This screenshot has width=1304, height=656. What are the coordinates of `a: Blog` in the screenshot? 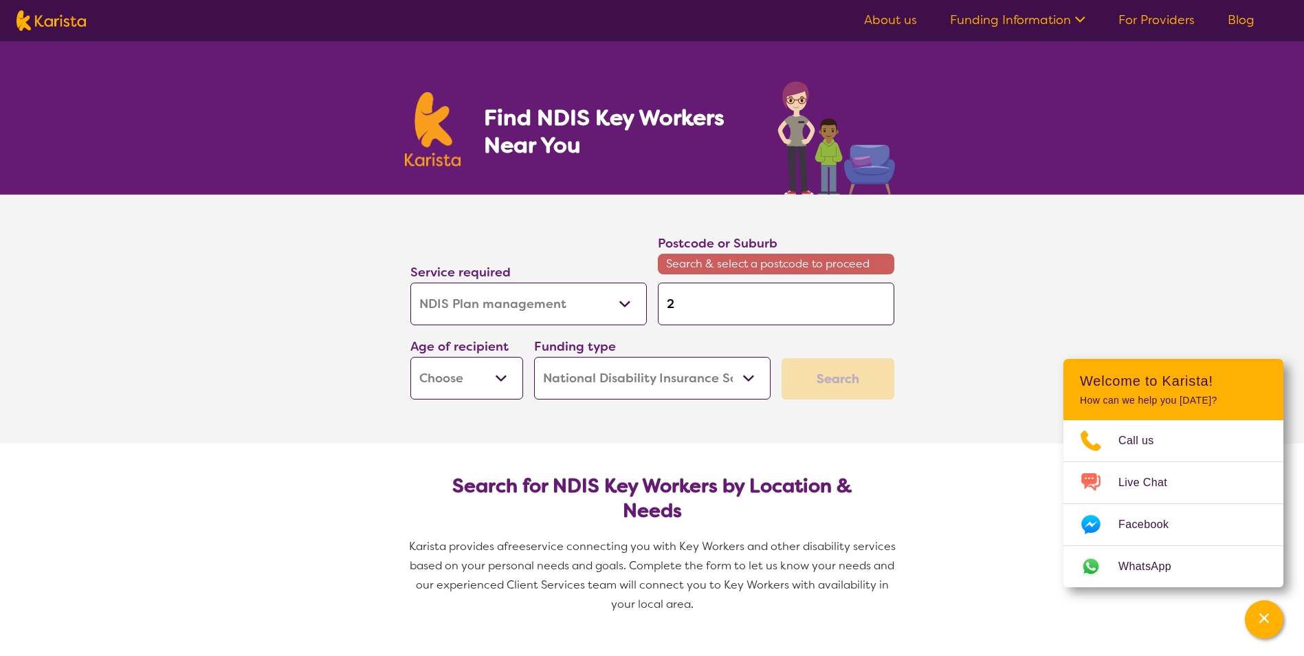 It's located at (1240, 20).